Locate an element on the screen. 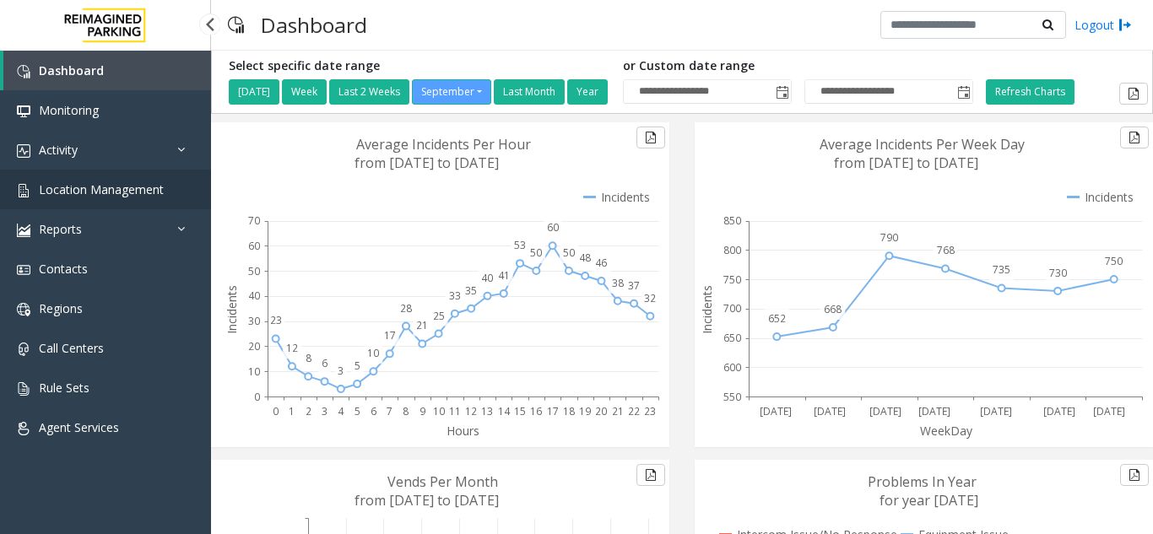  button: Week is located at coordinates (304, 92).